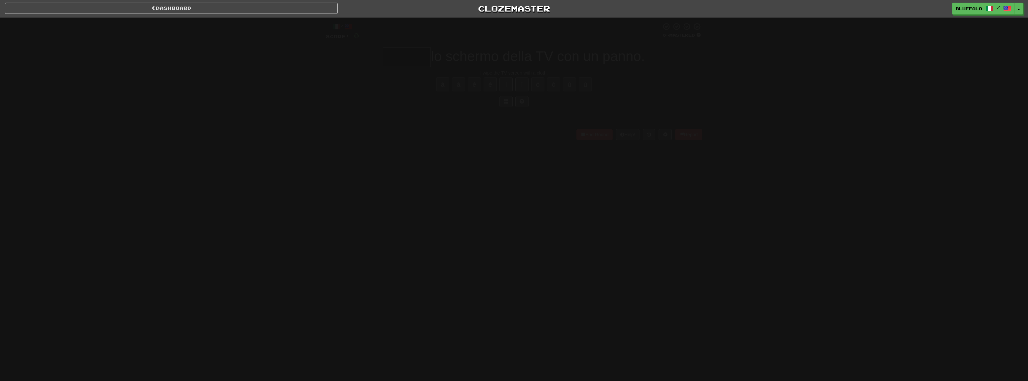 The width and height of the screenshot is (1028, 381). What do you see at coordinates (171, 8) in the screenshot?
I see `a: Dashboard` at bounding box center [171, 8].